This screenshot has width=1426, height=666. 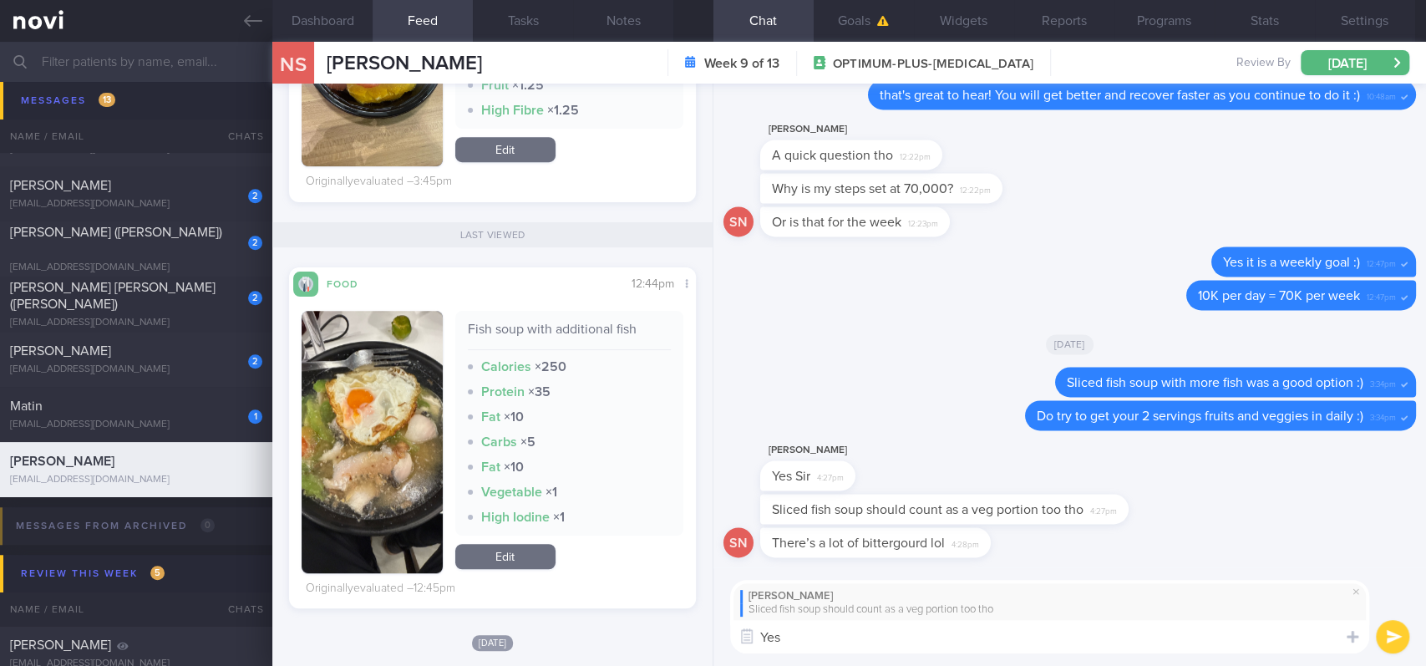 What do you see at coordinates (293, 63) in the screenshot?
I see `div: NS` at bounding box center [293, 63].